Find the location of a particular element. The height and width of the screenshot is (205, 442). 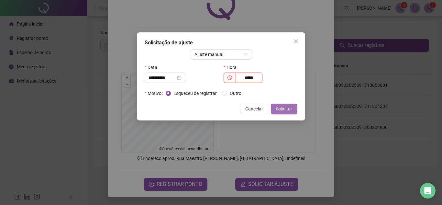

div: Open Intercom Messenger is located at coordinates (428, 191).